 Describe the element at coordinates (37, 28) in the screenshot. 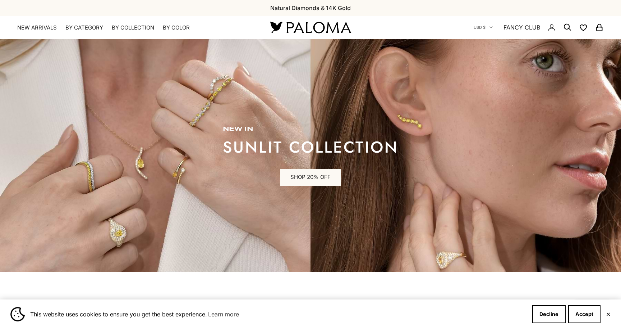

I see `a: NEW ARRIVALS` at that location.